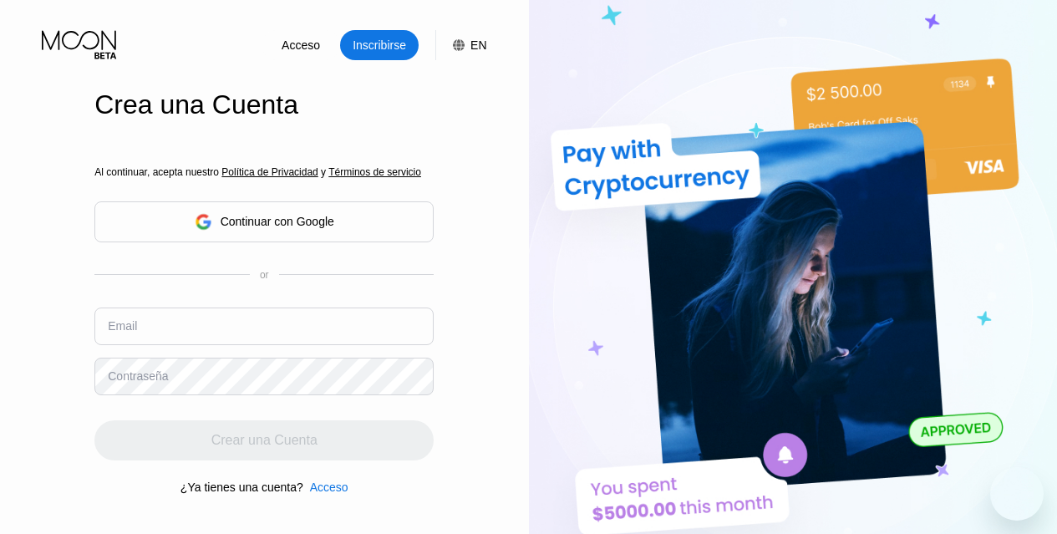 The width and height of the screenshot is (1057, 534). What do you see at coordinates (138, 376) in the screenshot?
I see `div: Contraseña` at bounding box center [138, 376].